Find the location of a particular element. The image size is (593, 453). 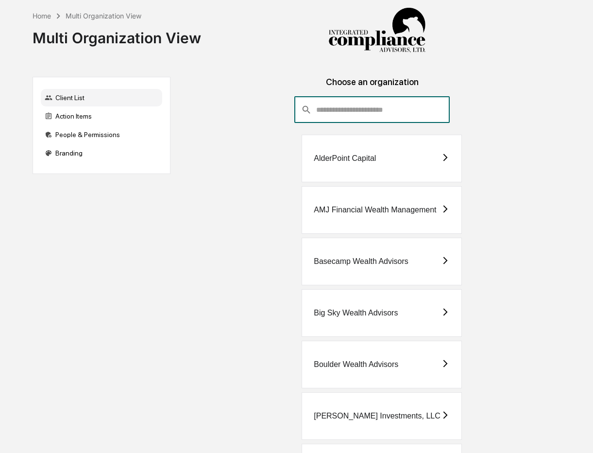

div: consultant-dashboard__filter-organizations-search-bar is located at coordinates (372, 110).